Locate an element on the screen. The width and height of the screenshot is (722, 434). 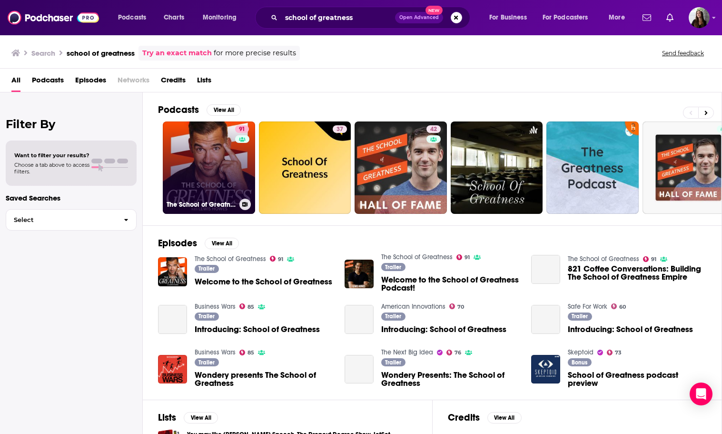
a: Try an exact match is located at coordinates (177, 53).